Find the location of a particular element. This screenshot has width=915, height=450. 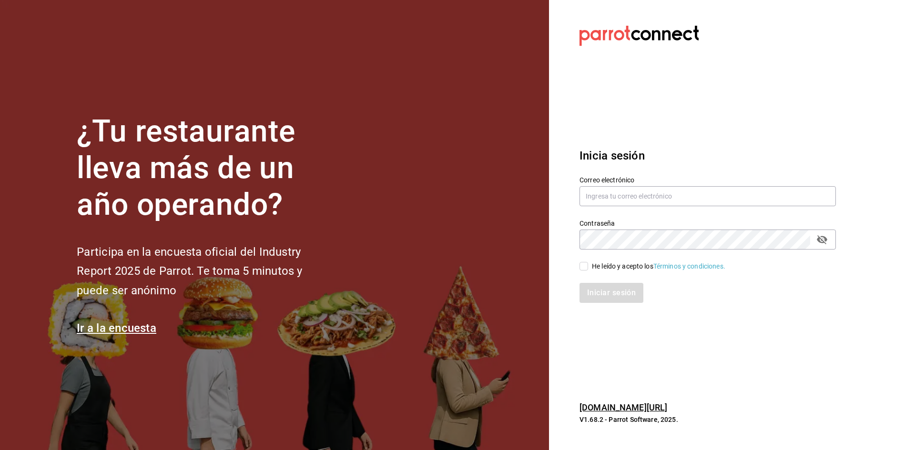

a: Términos y condiciones. is located at coordinates (689, 266).